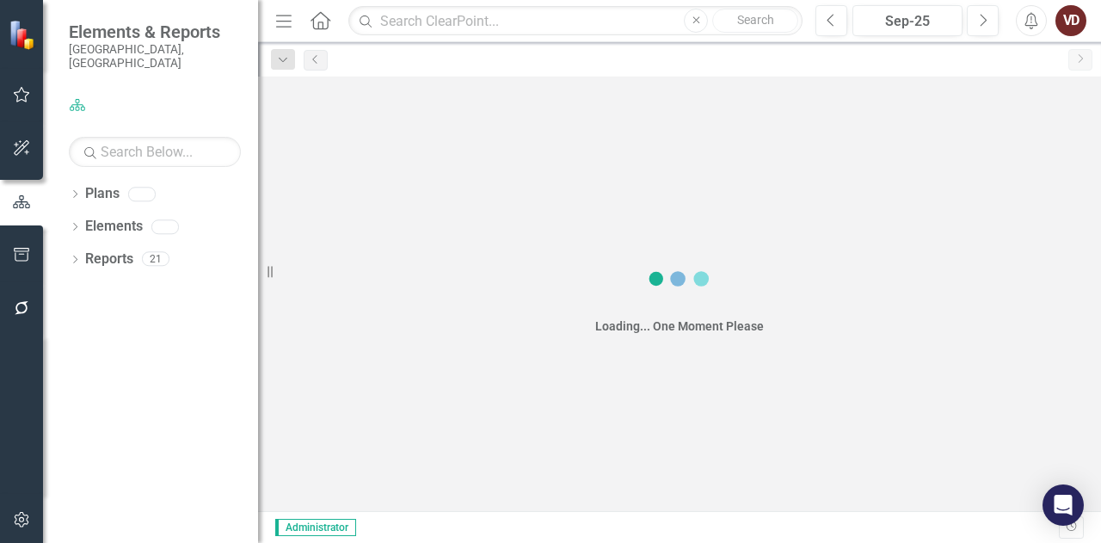  What do you see at coordinates (155, 32) in the screenshot?
I see `span: Elements & Reports` at bounding box center [155, 32].